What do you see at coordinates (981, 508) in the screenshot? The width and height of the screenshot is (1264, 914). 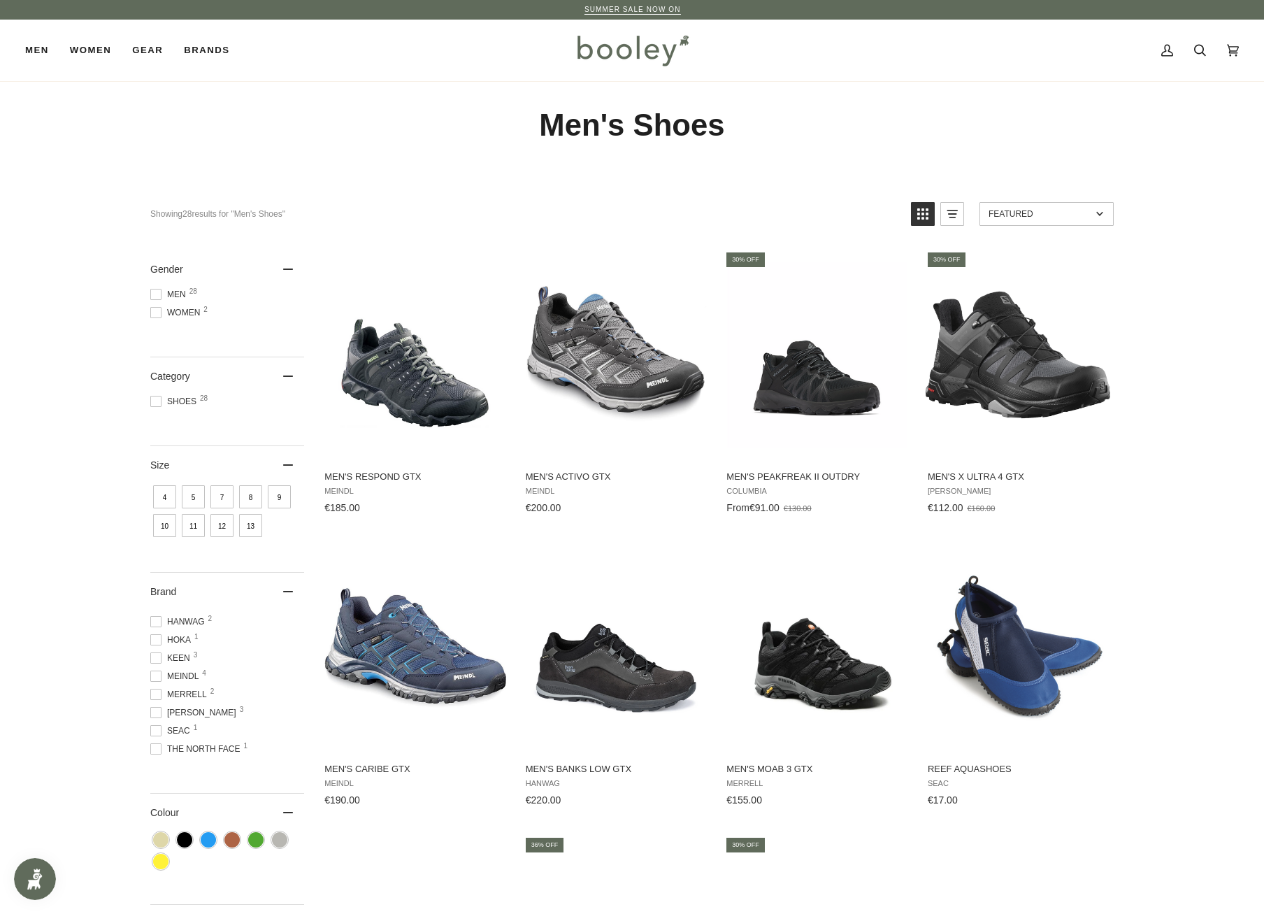 I see `span: €160.00` at bounding box center [981, 508].